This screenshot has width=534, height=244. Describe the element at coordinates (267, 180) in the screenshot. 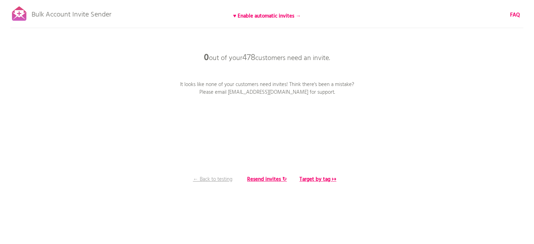

I see `b: Resend invites ↻` at that location.